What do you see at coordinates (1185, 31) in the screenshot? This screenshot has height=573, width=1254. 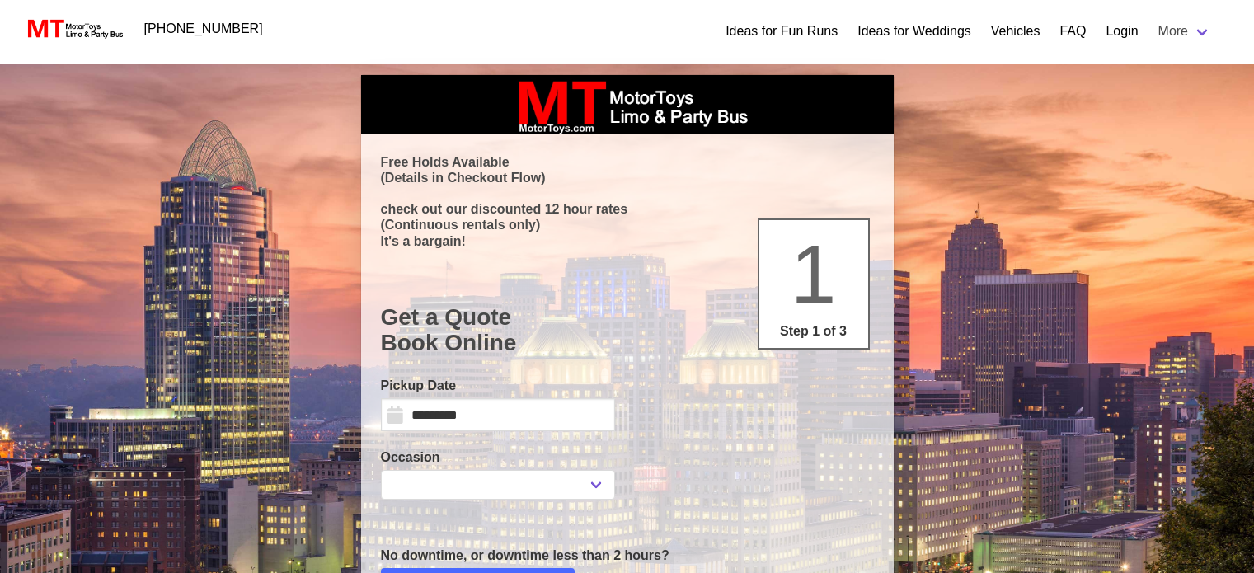 I see `a: More` at bounding box center [1185, 31].